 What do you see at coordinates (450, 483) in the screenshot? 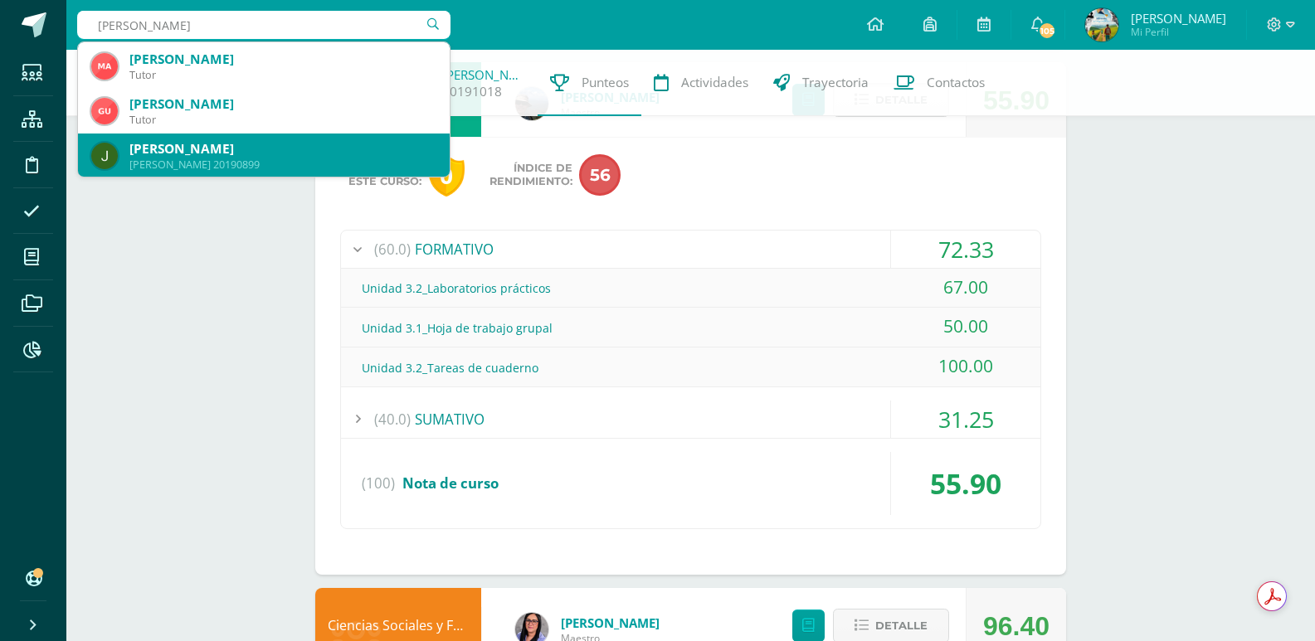
I see `span: Nota de curso` at bounding box center [450, 483].